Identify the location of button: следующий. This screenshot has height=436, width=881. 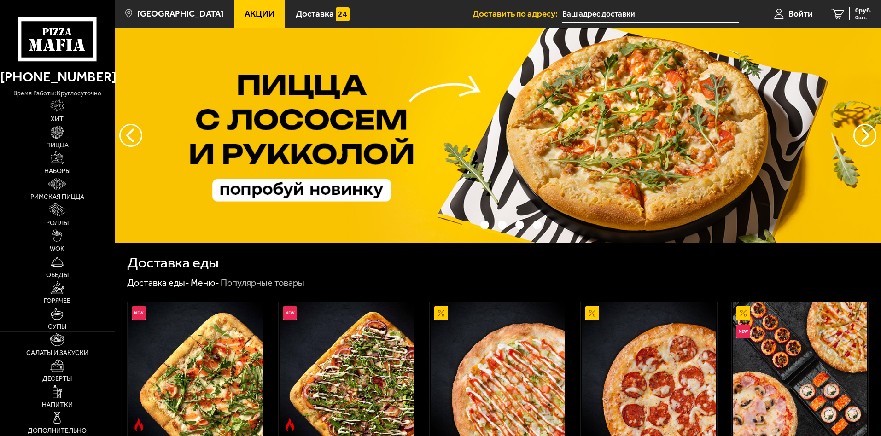
(131, 135).